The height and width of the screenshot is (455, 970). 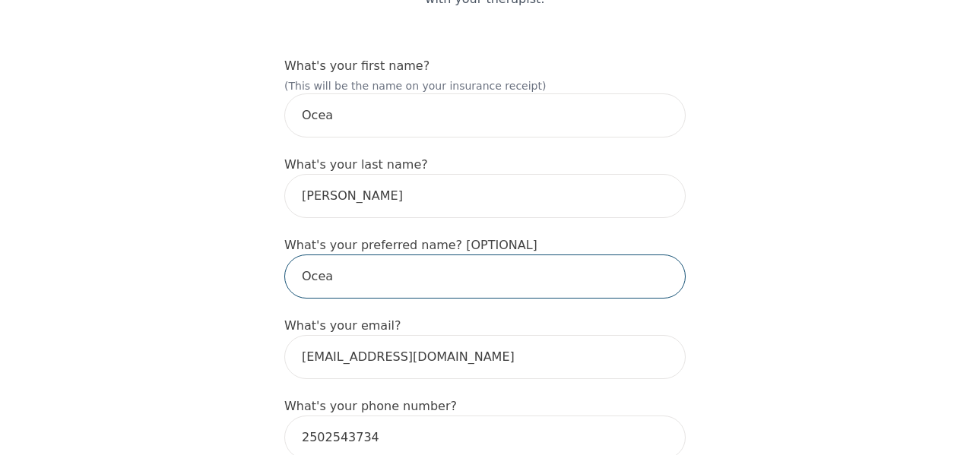 What do you see at coordinates (370, 406) in the screenshot?
I see `label: What's your phone number?` at bounding box center [370, 406].